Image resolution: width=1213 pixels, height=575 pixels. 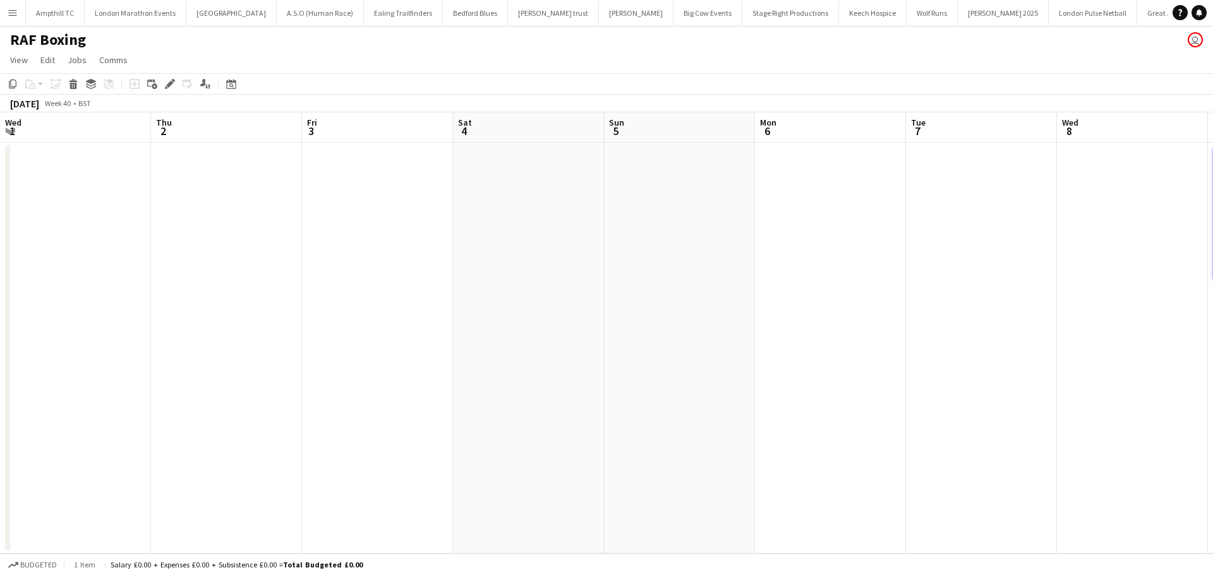 I want to click on span: 4, so click(x=464, y=131).